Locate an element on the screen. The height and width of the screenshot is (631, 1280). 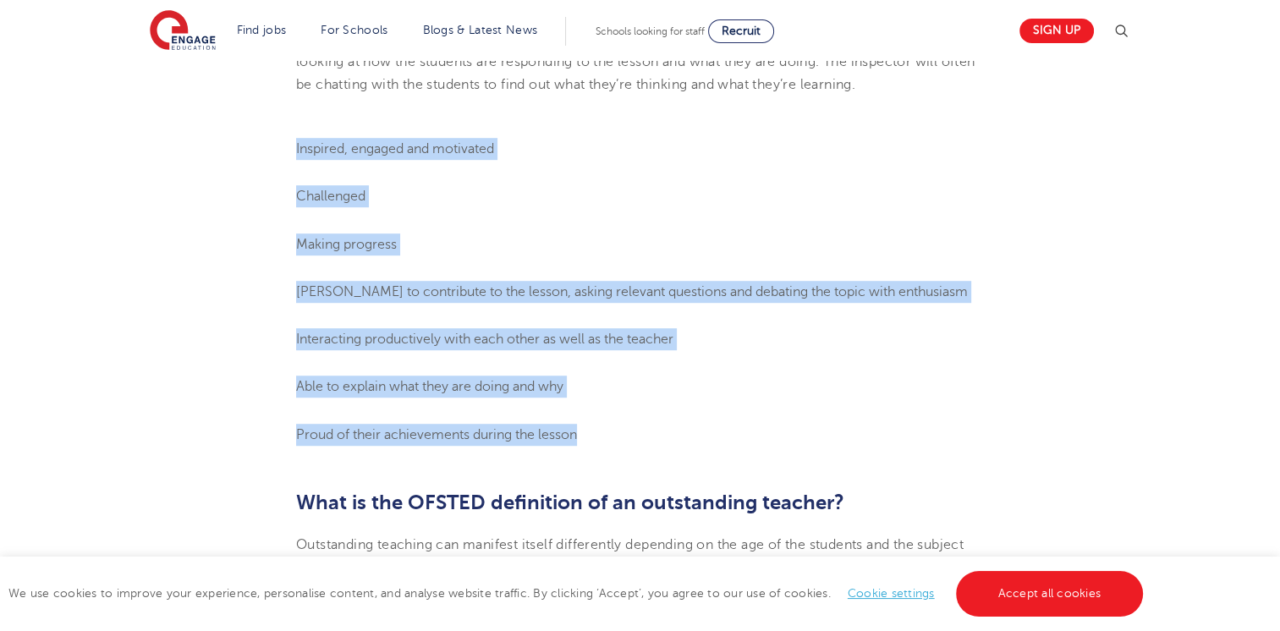
a: Accept all cookies is located at coordinates (1050, 594).